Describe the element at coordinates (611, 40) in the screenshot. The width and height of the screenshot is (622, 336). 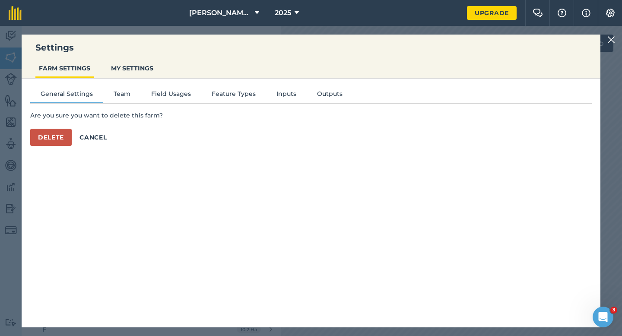
I see `img: svg+xml;base64,PHN2ZyB4bWxucz0iaHR0cDovL3d3dy53My5vcmcvMjAwMC9zdmciIHdpZHRoPSIyMiIgaGVpZ2h0PSIzMC...` at that location.